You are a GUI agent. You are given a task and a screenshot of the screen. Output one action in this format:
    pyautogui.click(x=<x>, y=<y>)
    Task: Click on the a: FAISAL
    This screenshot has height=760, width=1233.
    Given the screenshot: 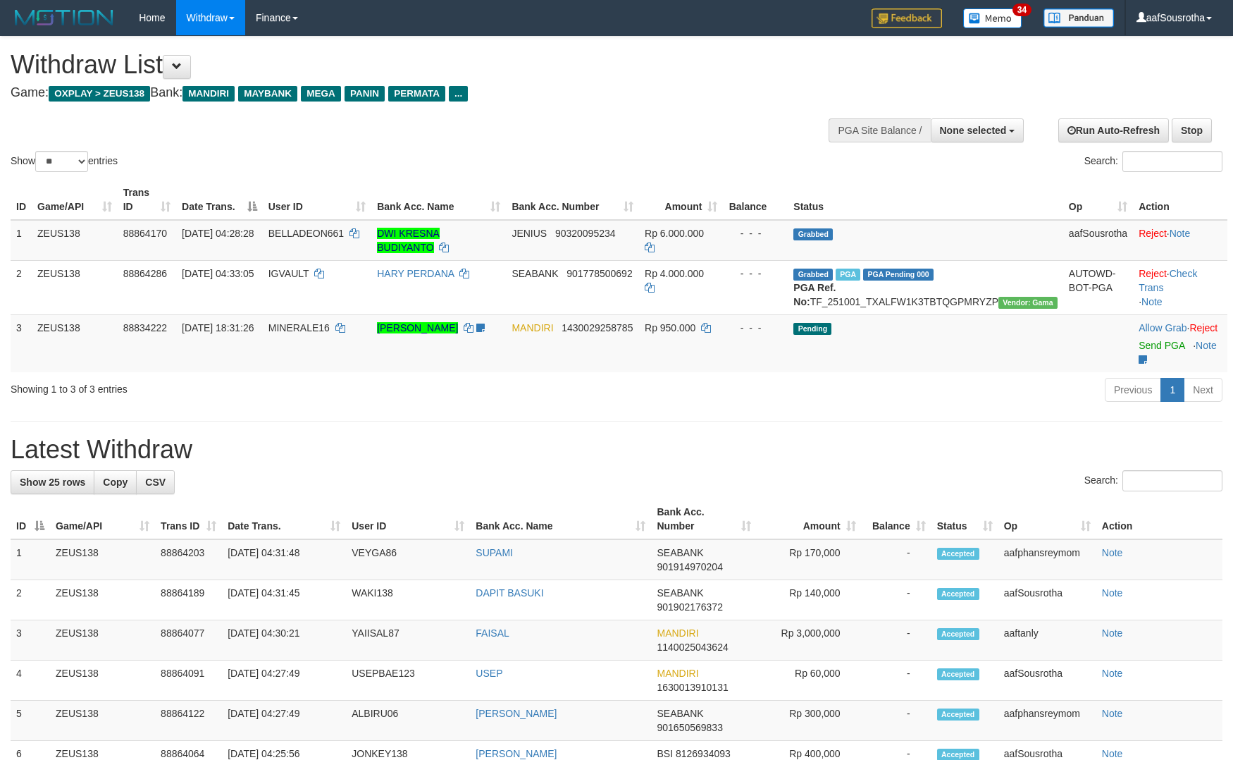 What is the action you would take?
    pyautogui.click(x=492, y=633)
    